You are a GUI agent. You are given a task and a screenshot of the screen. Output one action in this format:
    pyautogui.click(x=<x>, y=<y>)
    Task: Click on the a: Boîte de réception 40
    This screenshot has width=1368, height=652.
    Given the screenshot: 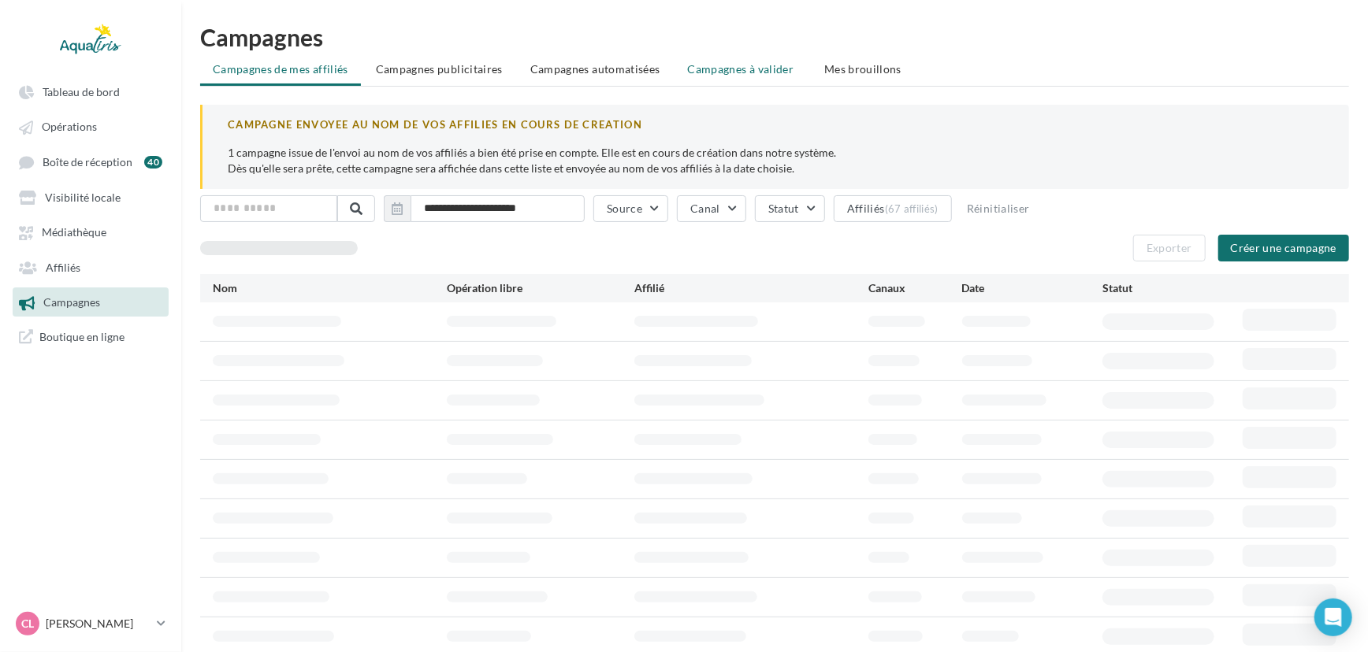 What is the action you would take?
    pyautogui.click(x=91, y=161)
    